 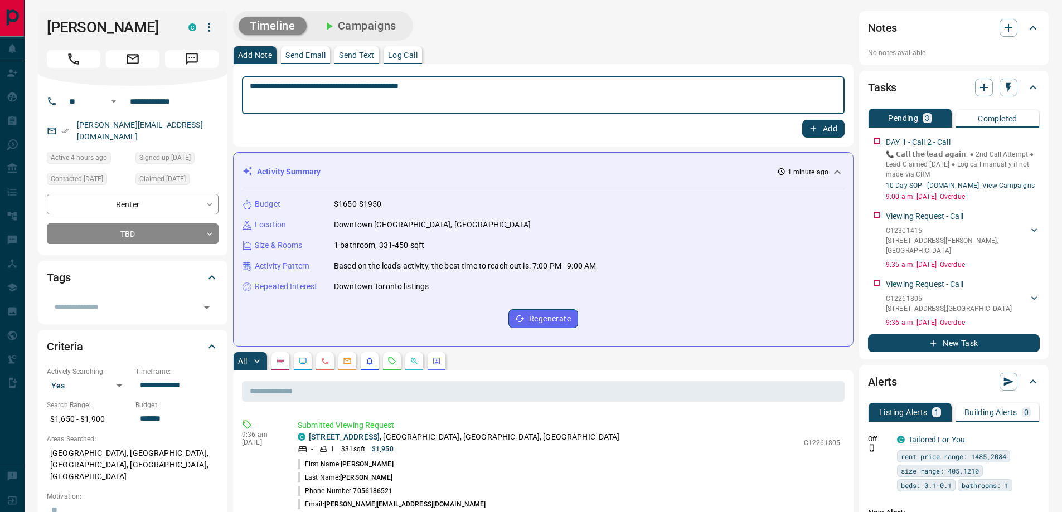 What do you see at coordinates (279, 245) in the screenshot?
I see `p: Size & Rooms` at bounding box center [279, 245].